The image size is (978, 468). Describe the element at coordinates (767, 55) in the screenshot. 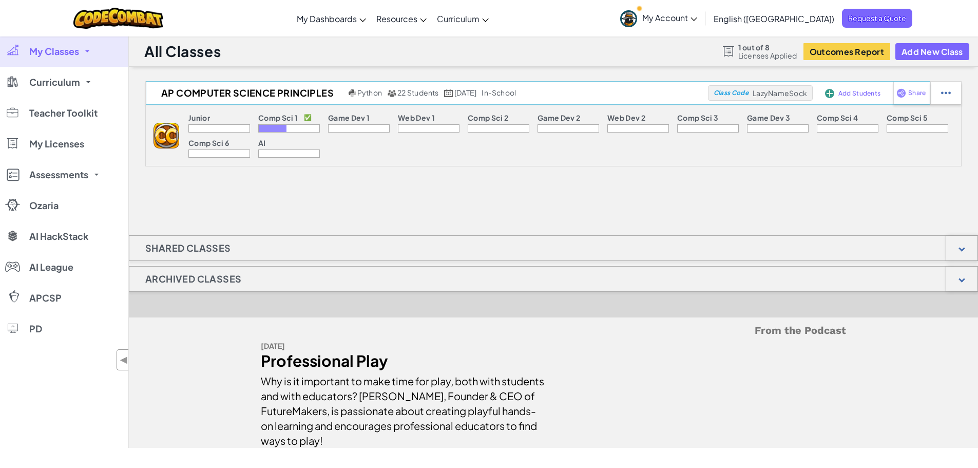

I see `span: Licenses Applied` at that location.